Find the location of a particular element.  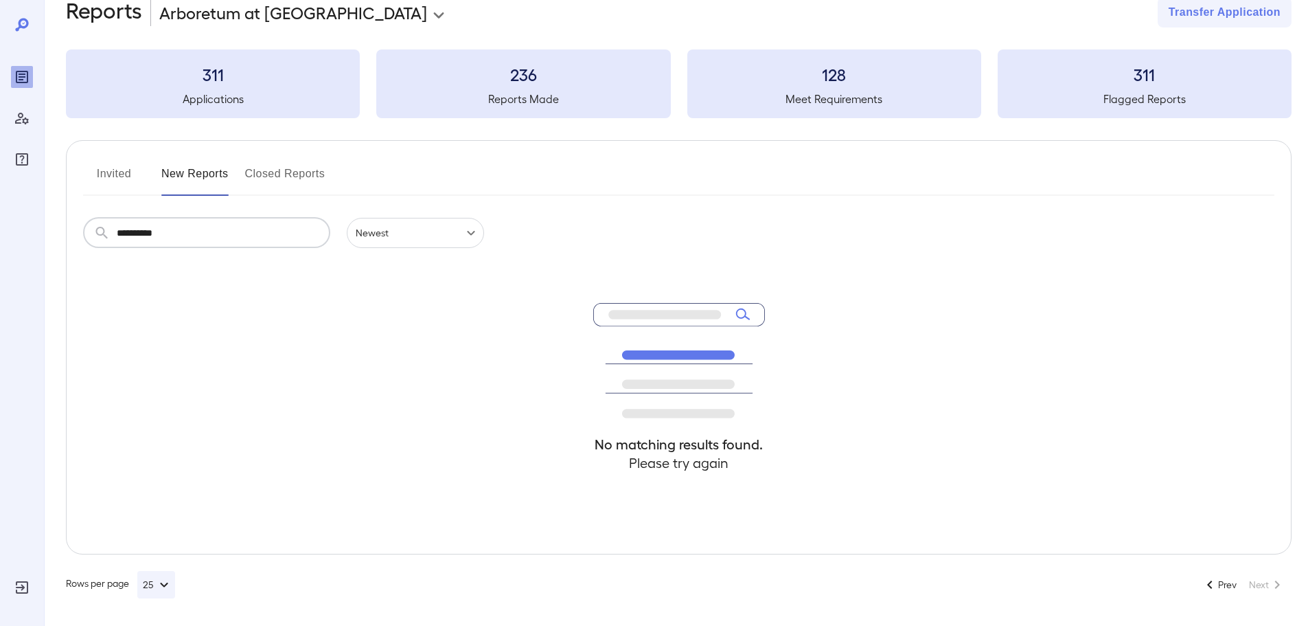

h5: Applications is located at coordinates (213, 99).